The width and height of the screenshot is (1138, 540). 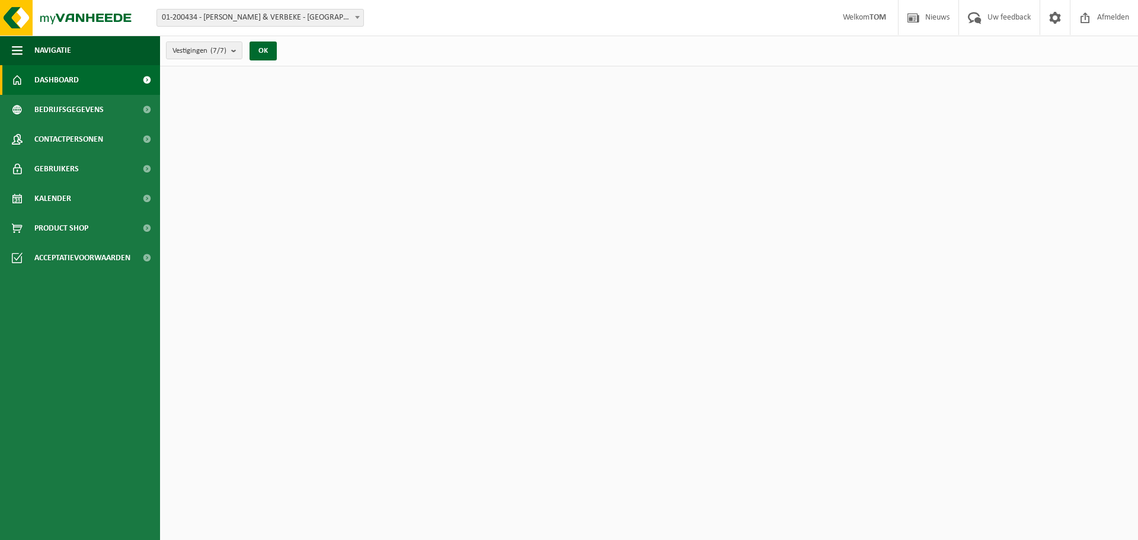 I want to click on count: (7/7), so click(x=218, y=50).